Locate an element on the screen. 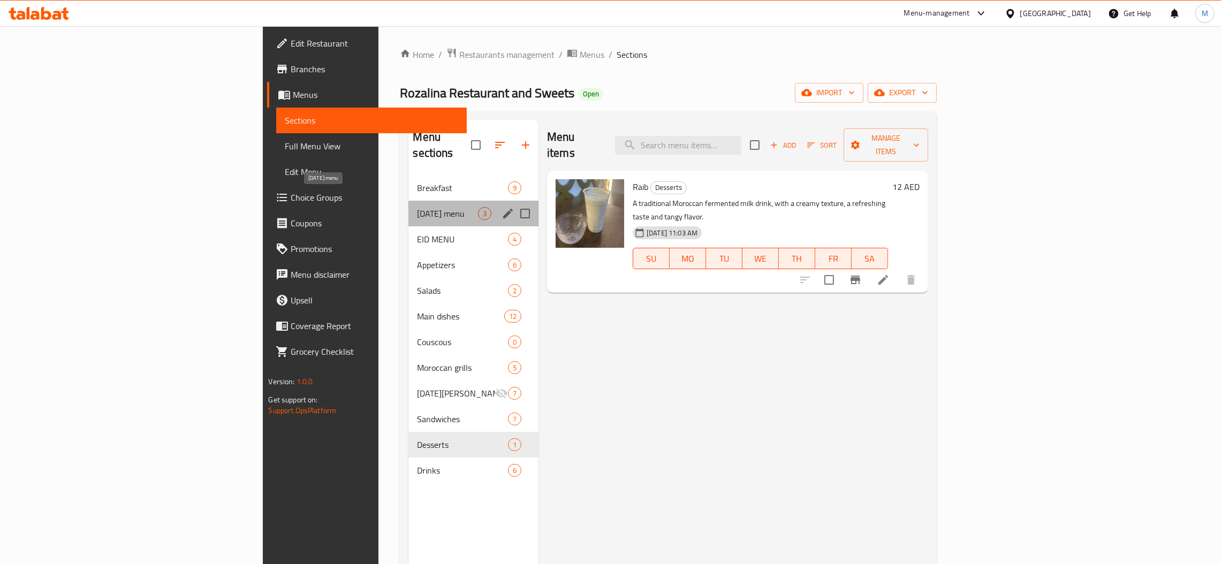 The height and width of the screenshot is (564, 1221). span: TU is located at coordinates (724, 258).